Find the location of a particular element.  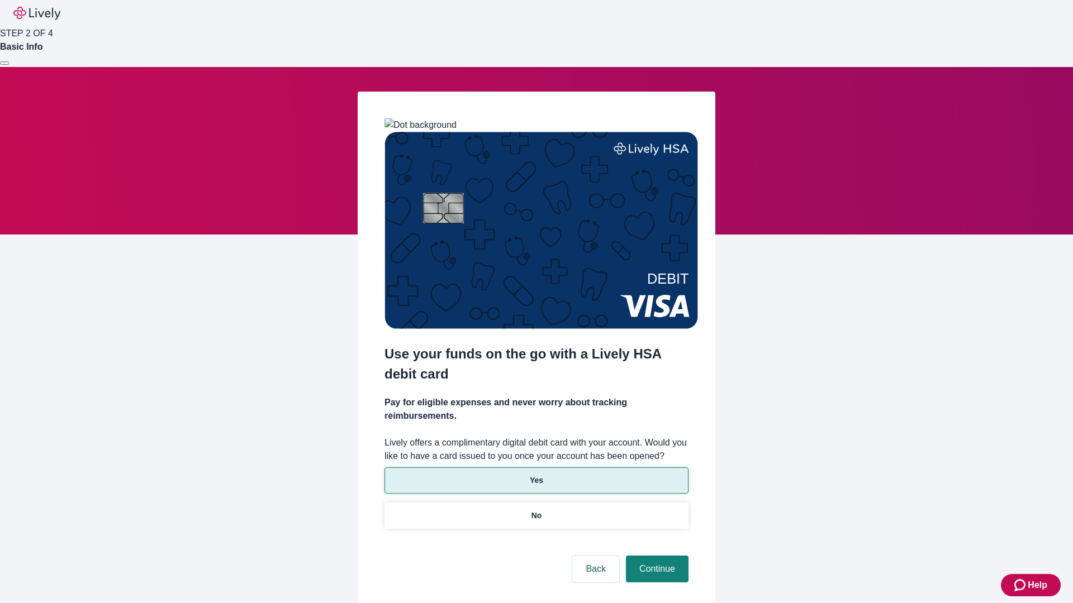

button: Zendesk support iconHelp is located at coordinates (1030, 585).